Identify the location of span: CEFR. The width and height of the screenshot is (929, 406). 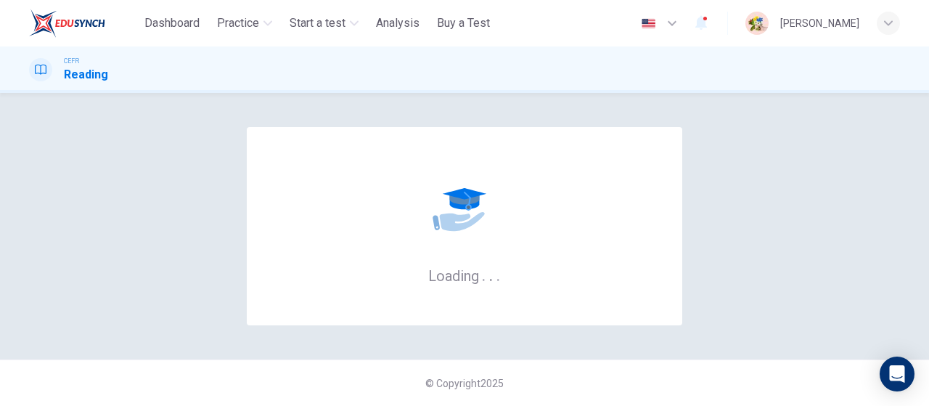
(71, 61).